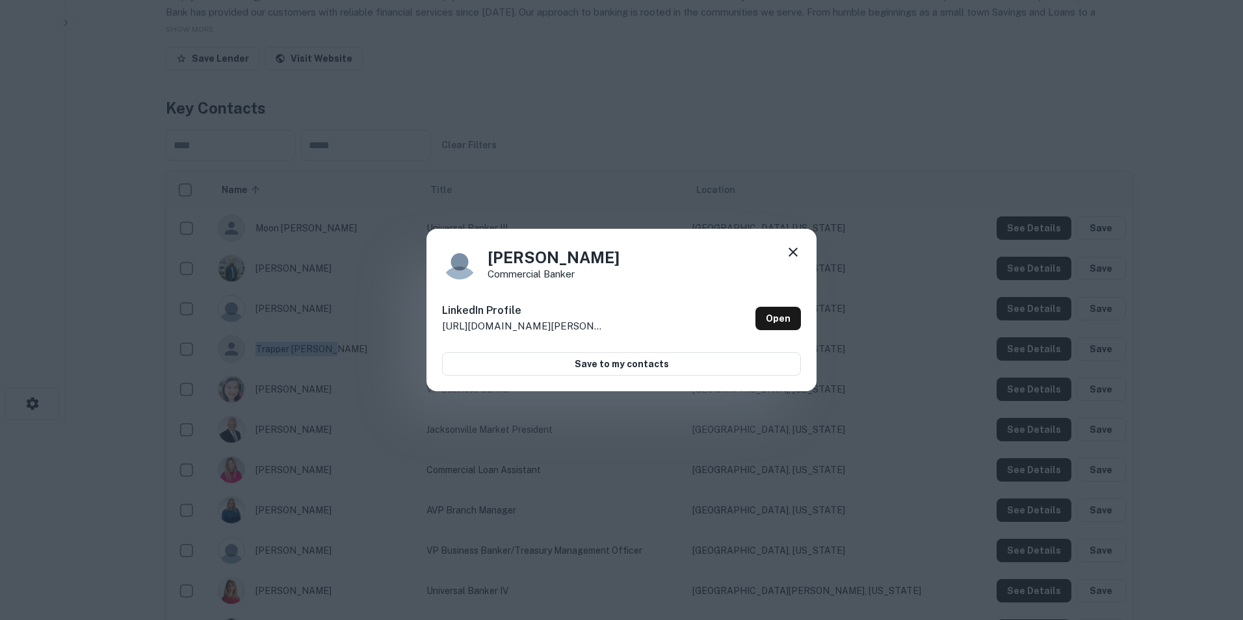 Image resolution: width=1243 pixels, height=620 pixels. Describe the element at coordinates (523, 311) in the screenshot. I see `h6: LinkedIn Profile` at that location.